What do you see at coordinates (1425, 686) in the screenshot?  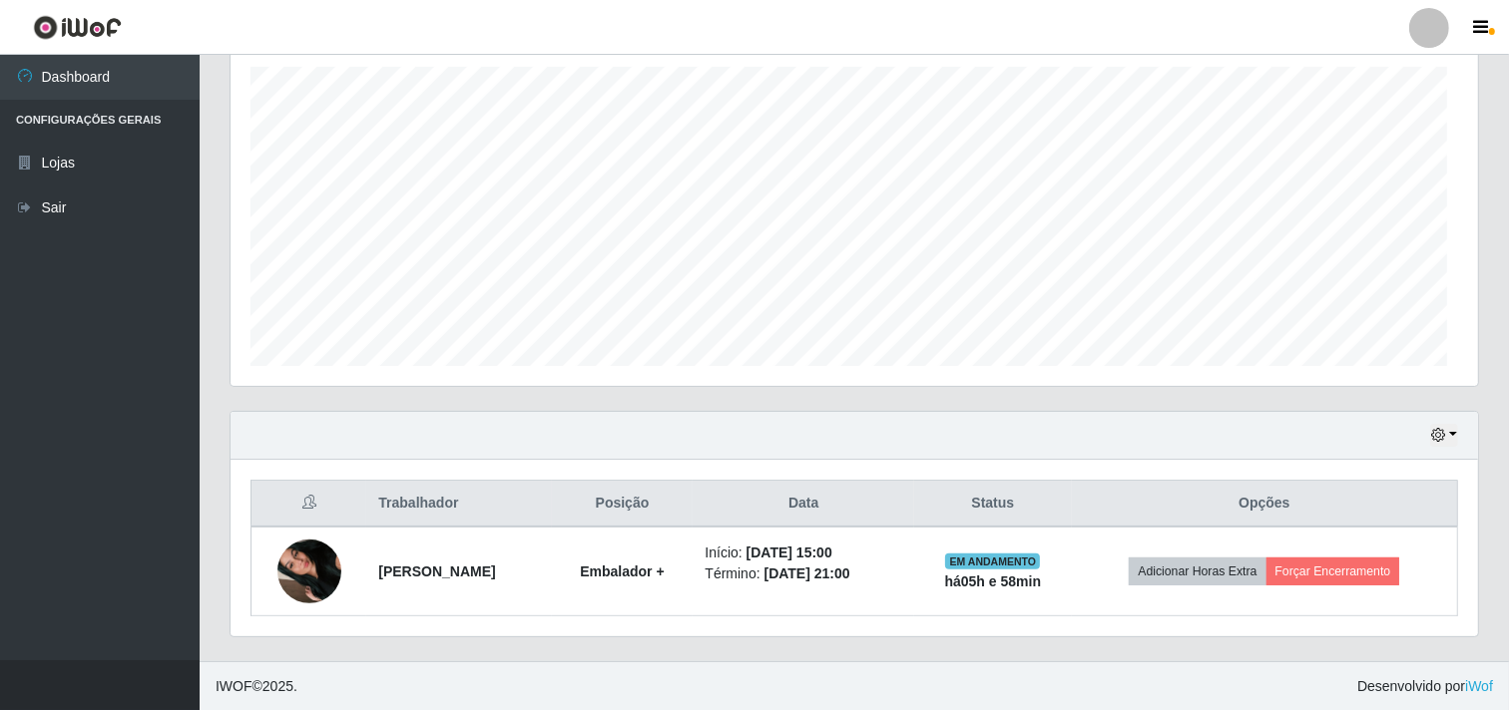 I see `span: Desenvolvido por` at bounding box center [1425, 686].